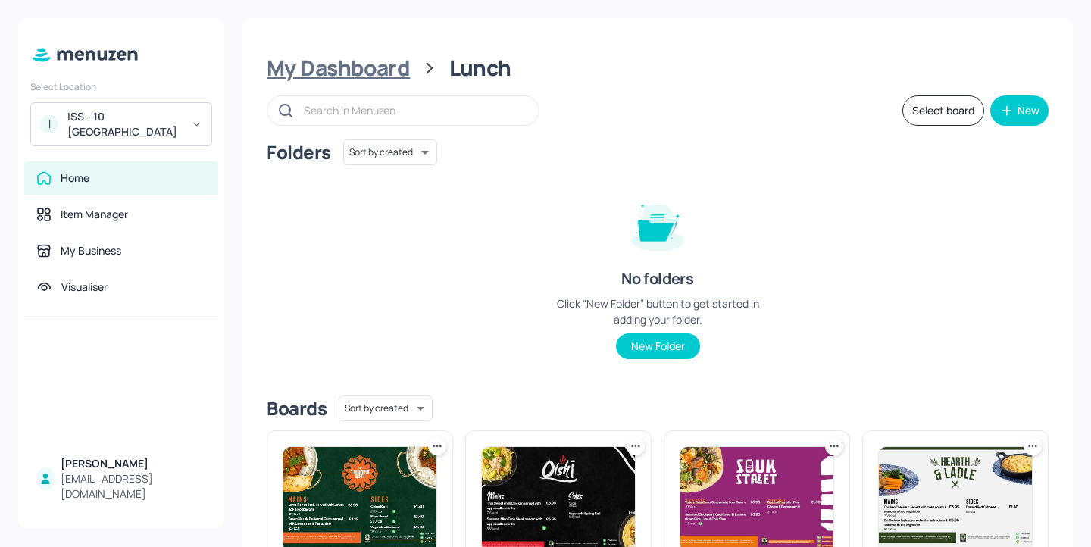 Image resolution: width=1091 pixels, height=547 pixels. Describe the element at coordinates (658, 311) in the screenshot. I see `div: Click “New Folder” button to get started in adding your folder.` at that location.